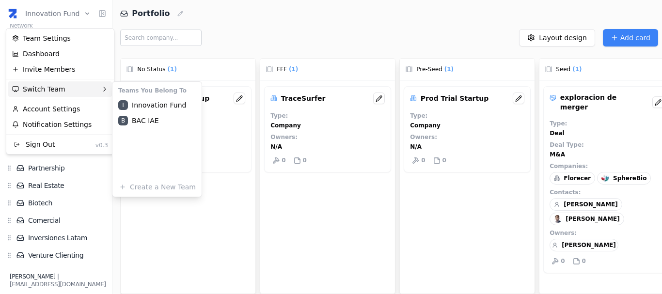 The image size is (662, 294). Describe the element at coordinates (60, 54) in the screenshot. I see `a: Dashboard` at that location.